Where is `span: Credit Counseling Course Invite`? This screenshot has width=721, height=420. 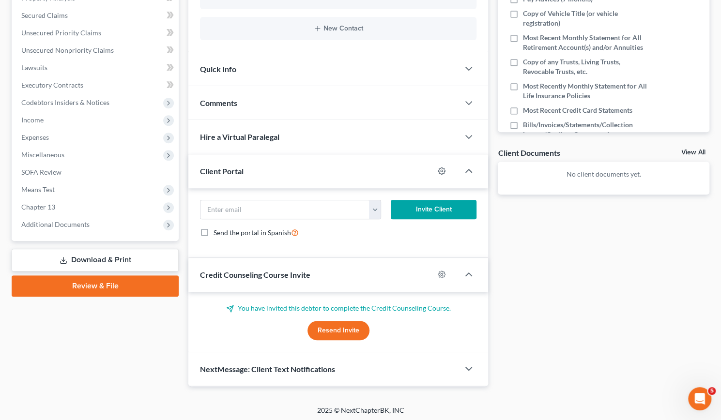
span: Credit Counseling Course Invite is located at coordinates (255, 275).